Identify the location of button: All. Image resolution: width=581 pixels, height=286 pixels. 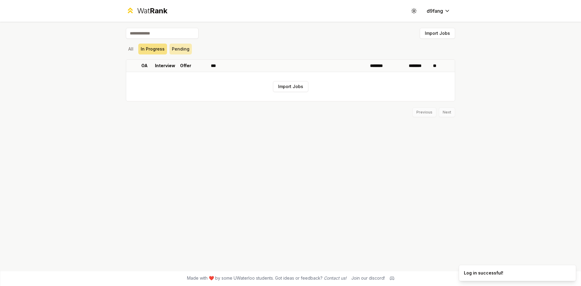
(131, 49).